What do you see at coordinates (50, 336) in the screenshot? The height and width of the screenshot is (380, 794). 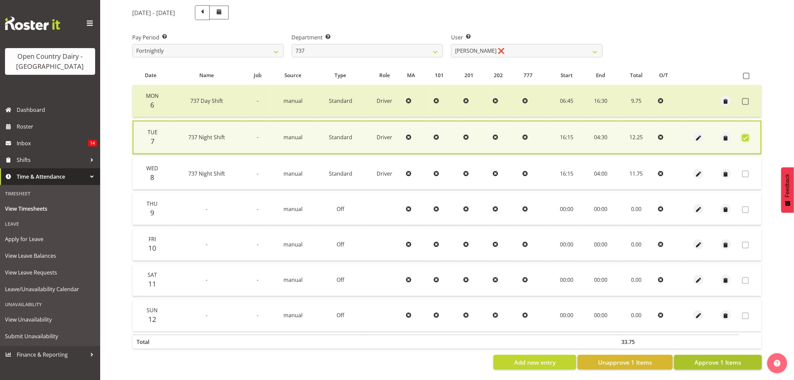 I see `span: Submit Unavailability` at bounding box center [50, 336].